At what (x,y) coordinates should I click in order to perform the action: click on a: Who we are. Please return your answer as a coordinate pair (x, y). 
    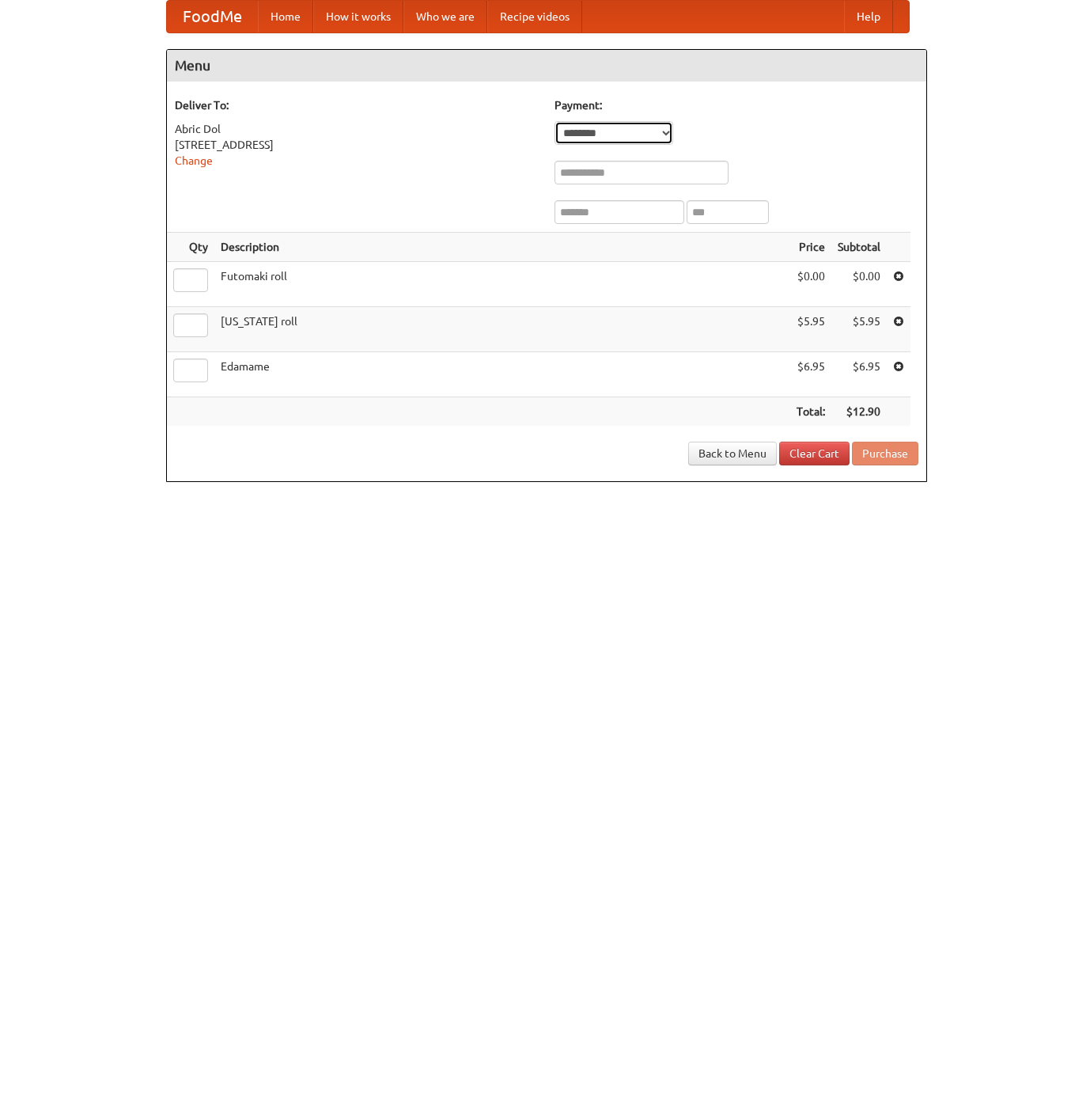
    Looking at the image, I should click on (445, 17).